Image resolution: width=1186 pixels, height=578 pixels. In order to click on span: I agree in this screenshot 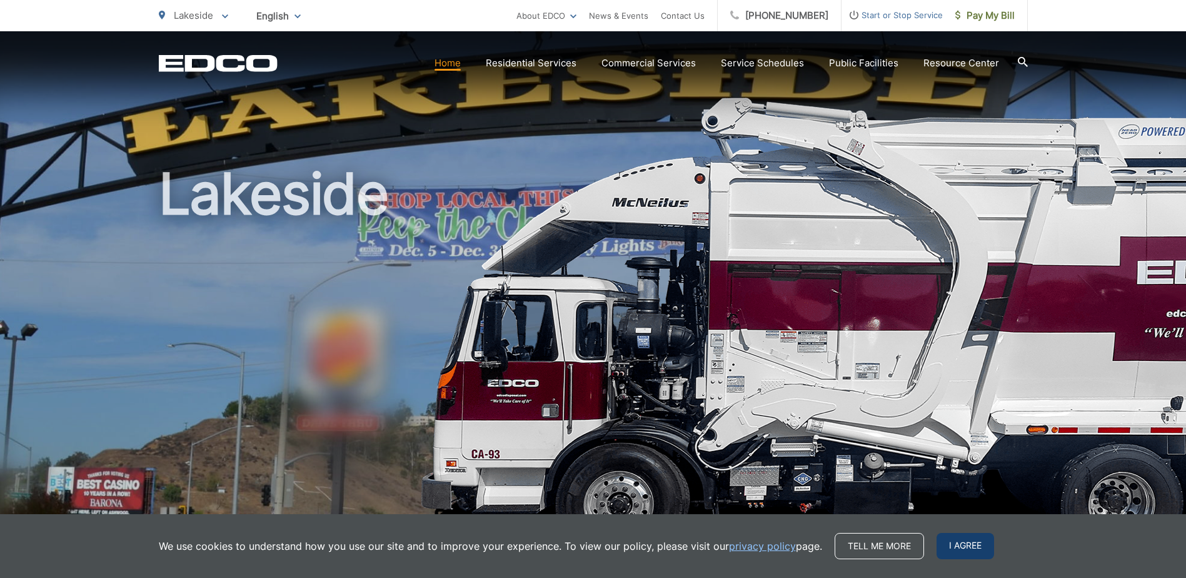, I will do `click(966, 546)`.